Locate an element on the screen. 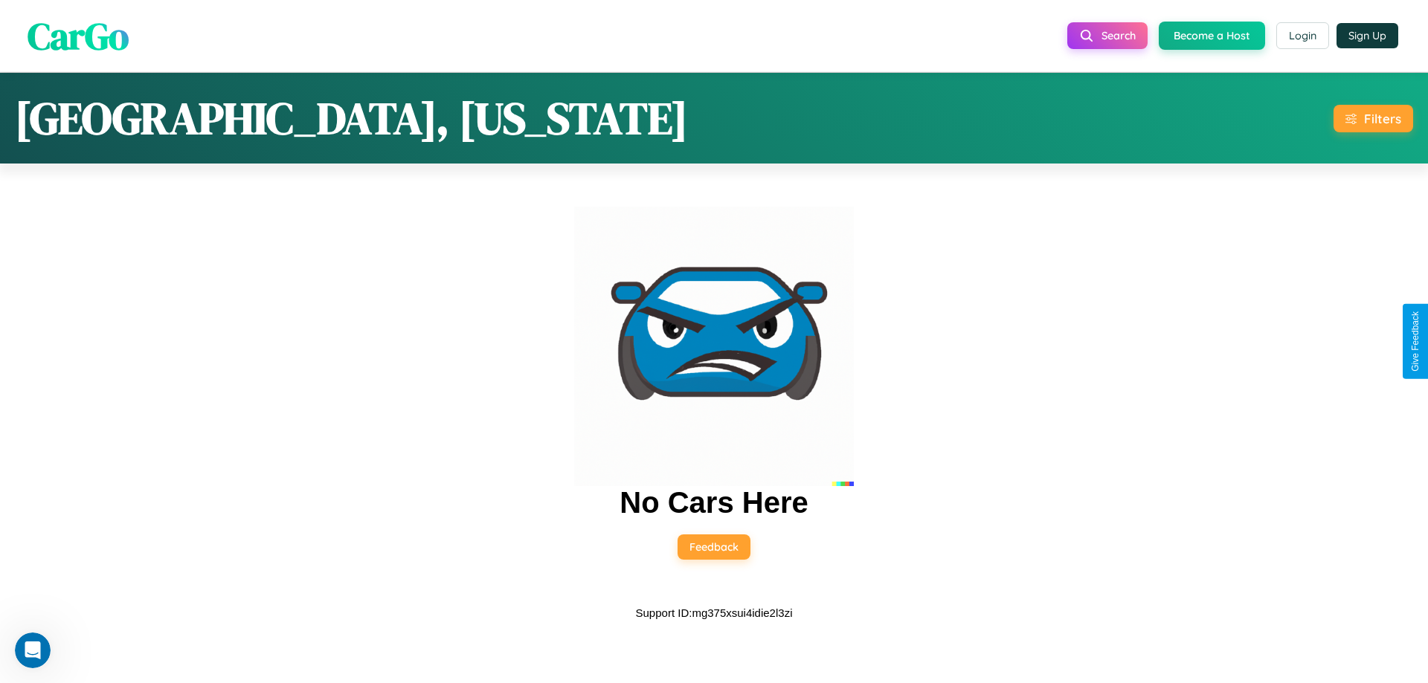  span: Search is located at coordinates (1118, 36).